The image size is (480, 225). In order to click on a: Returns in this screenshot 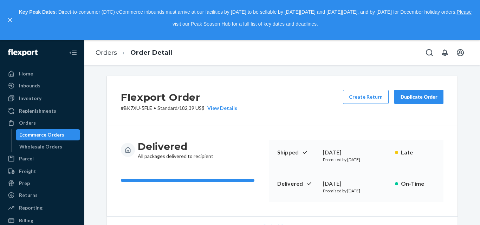, I will do `click(42, 195)`.